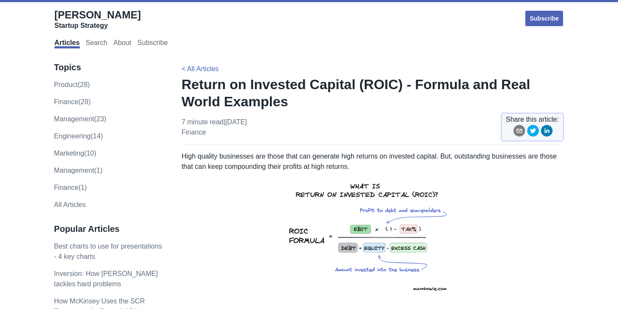  I want to click on h1: Return on Invested Capital (ROIC) - Formula and Real World Examples, so click(372, 93).